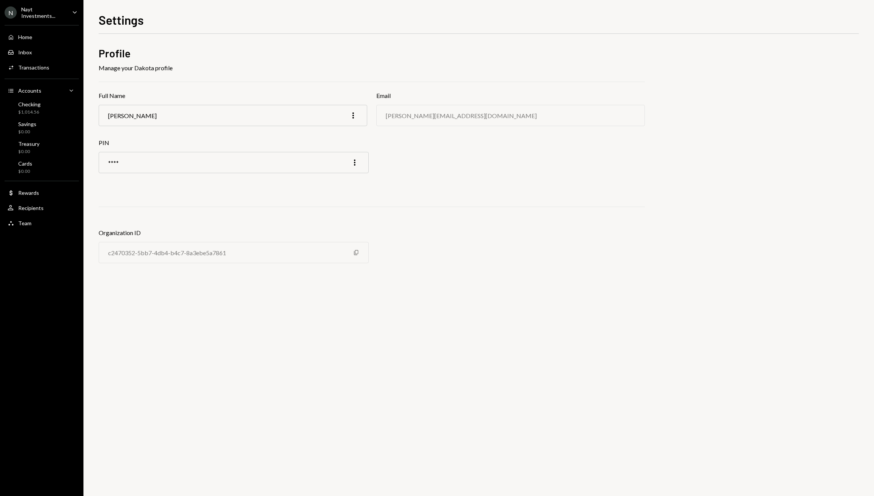 This screenshot has height=496, width=874. Describe the element at coordinates (34, 67) in the screenshot. I see `div: Transactions` at that location.